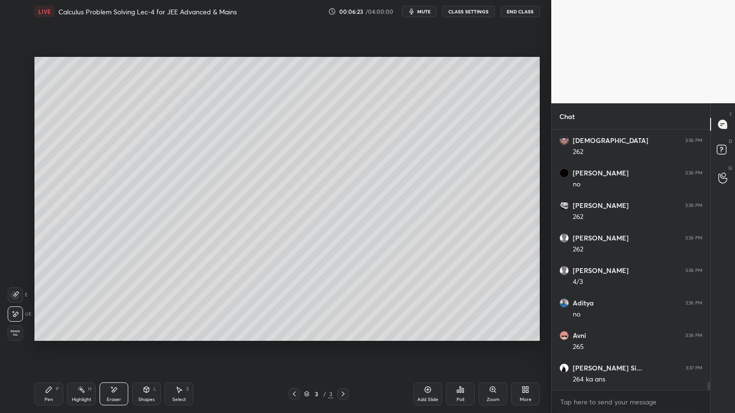  I want to click on h4: Calculus Problem Solving Lec-4 for JEE Advanced & Mains, so click(147, 11).